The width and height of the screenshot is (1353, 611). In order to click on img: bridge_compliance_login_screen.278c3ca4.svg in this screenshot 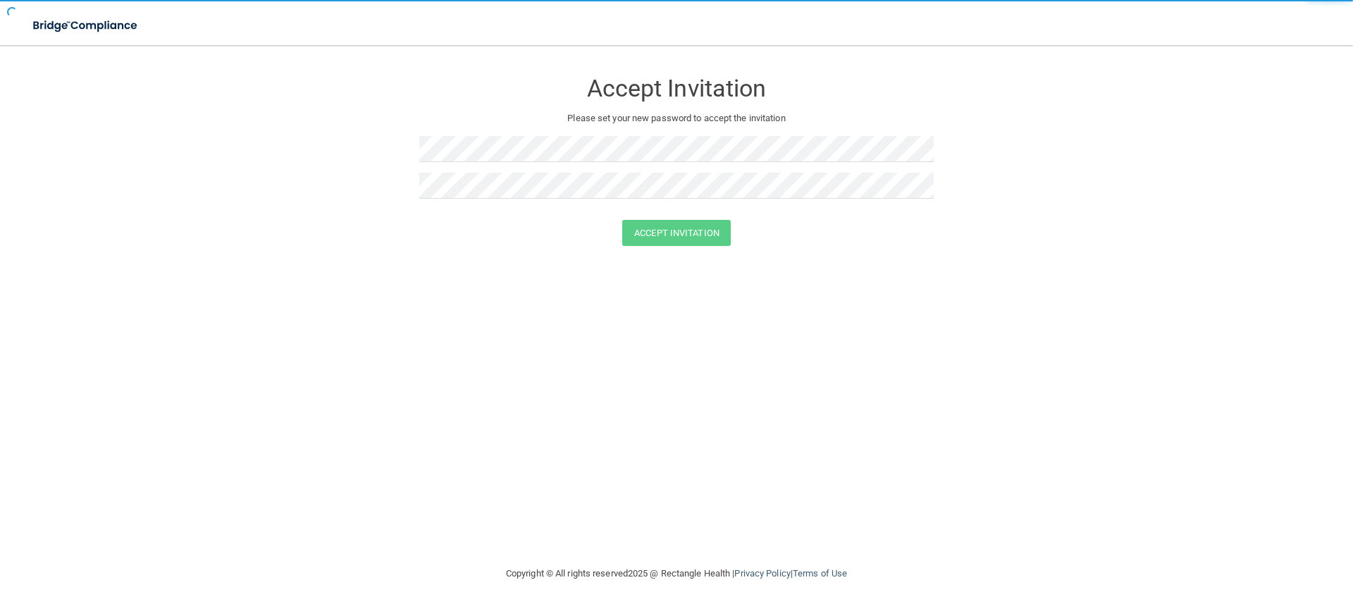, I will do `click(86, 25)`.